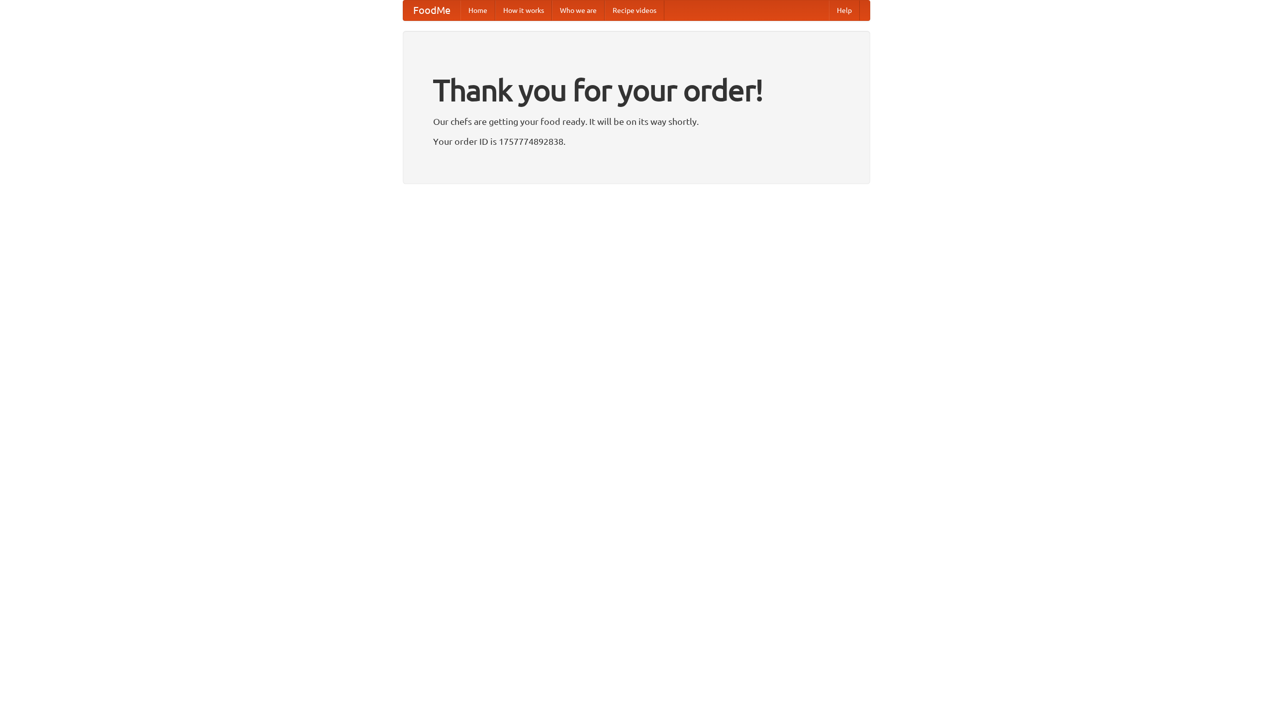  Describe the element at coordinates (637, 90) in the screenshot. I see `h1: Thank you for your order!` at that location.